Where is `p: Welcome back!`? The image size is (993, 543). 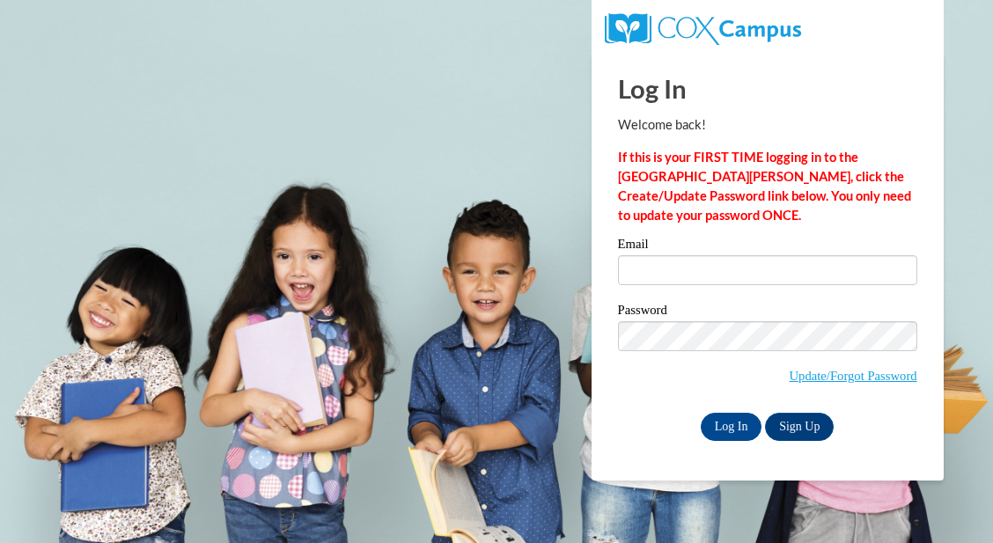 p: Welcome back! is located at coordinates (768, 125).